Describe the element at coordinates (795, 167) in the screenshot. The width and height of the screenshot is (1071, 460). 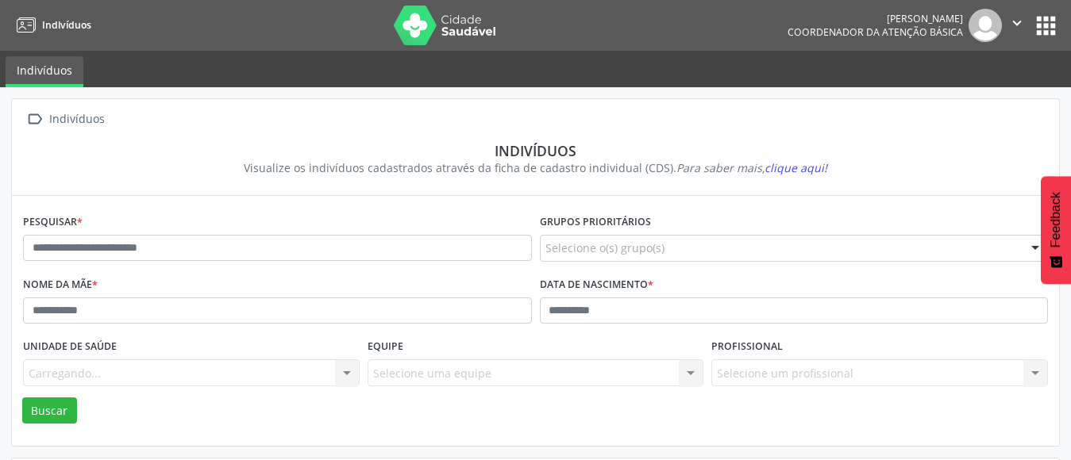
I see `span: clique aqui!` at that location.